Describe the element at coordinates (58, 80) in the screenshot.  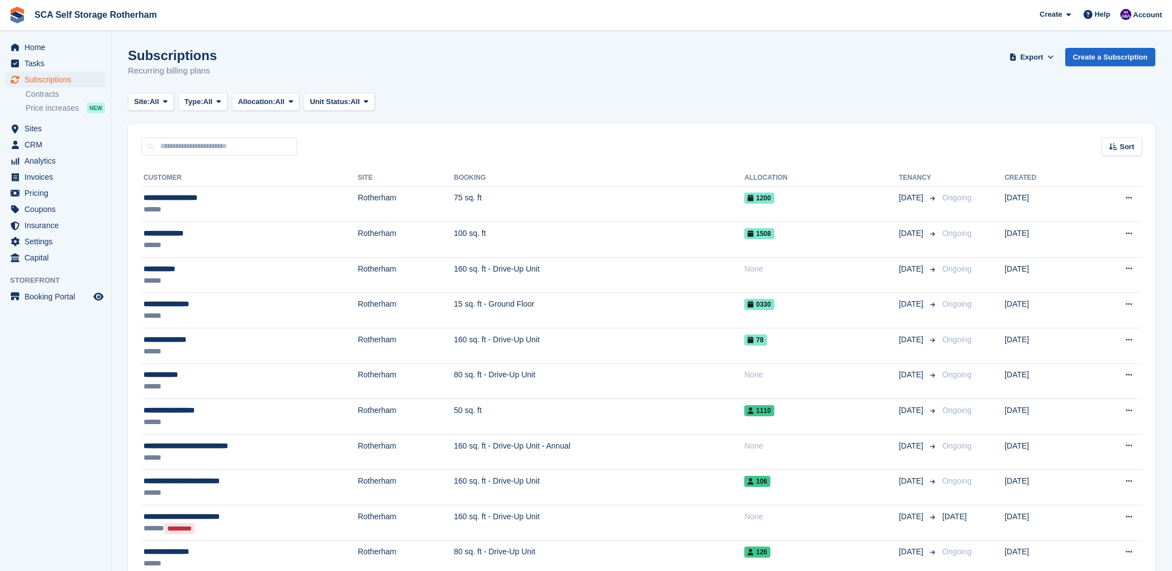
I see `span: Subscriptions` at that location.